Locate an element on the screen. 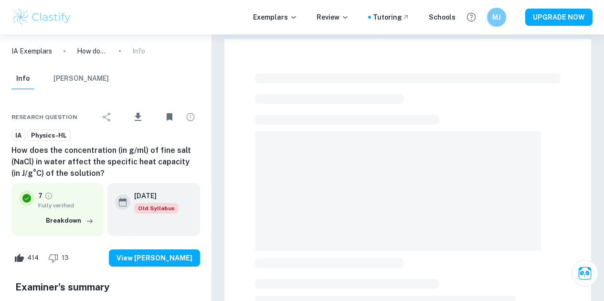 Image resolution: width=604 pixels, height=301 pixels. button: Info is located at coordinates (23, 79).